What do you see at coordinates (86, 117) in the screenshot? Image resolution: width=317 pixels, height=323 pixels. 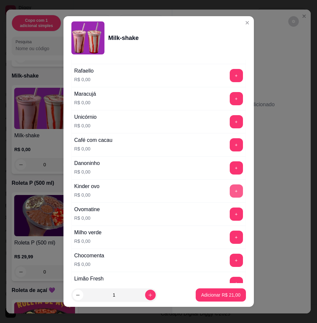 I see `div: Unicórnio` at bounding box center [86, 117].